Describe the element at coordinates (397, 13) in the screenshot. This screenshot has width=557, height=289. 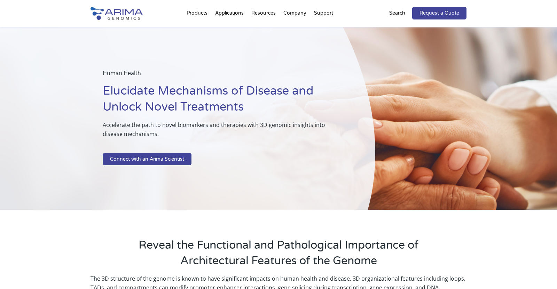
I see `p: Search` at that location.